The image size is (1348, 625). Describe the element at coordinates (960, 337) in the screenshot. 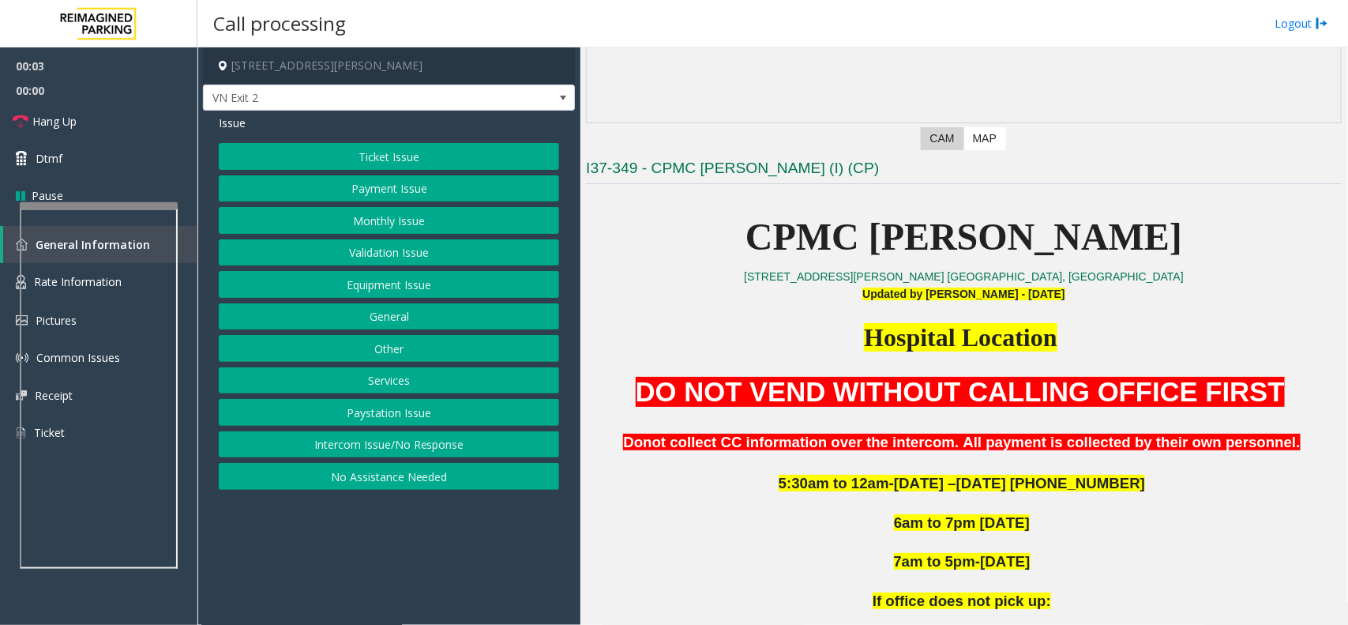

I see `span: Hospital Location` at that location.